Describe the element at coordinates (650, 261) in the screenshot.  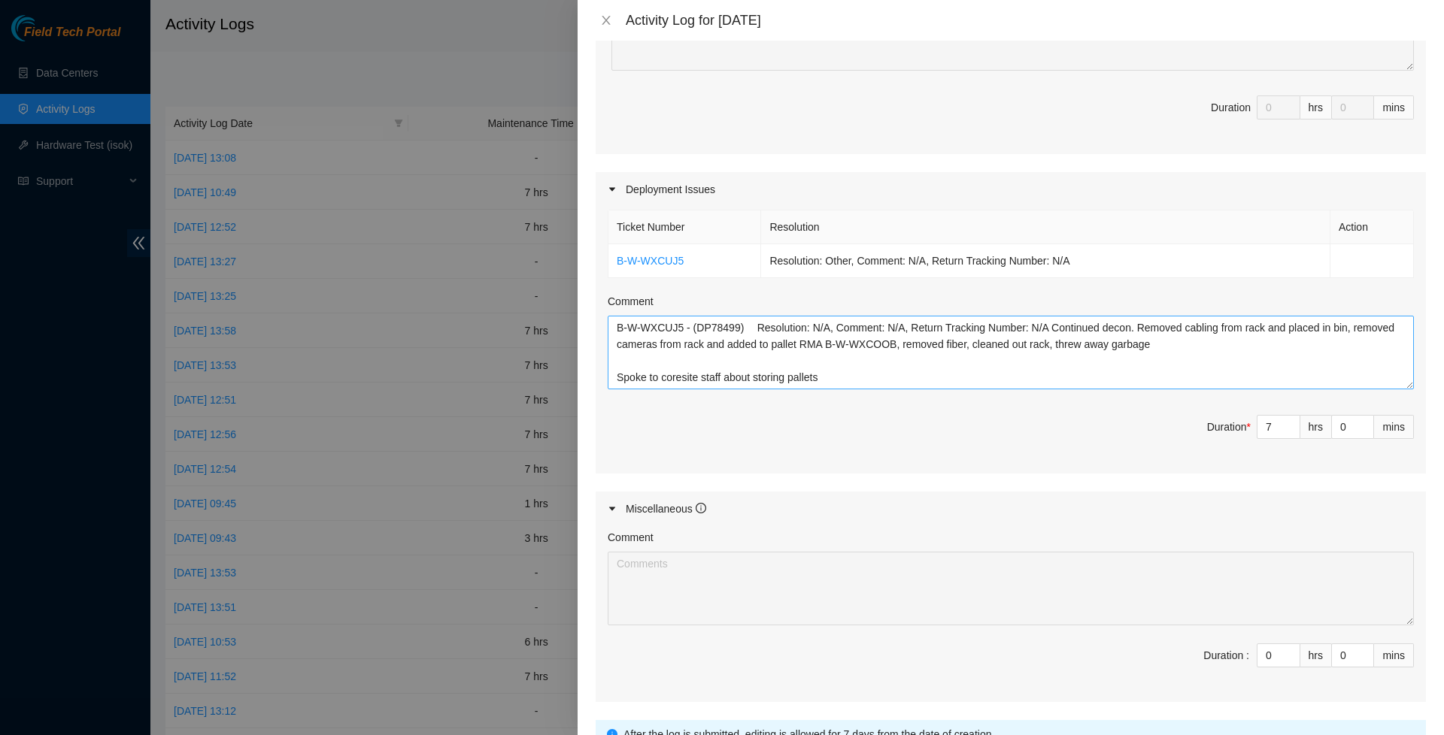
I see `a: B-W-WXCUJ5` at that location.